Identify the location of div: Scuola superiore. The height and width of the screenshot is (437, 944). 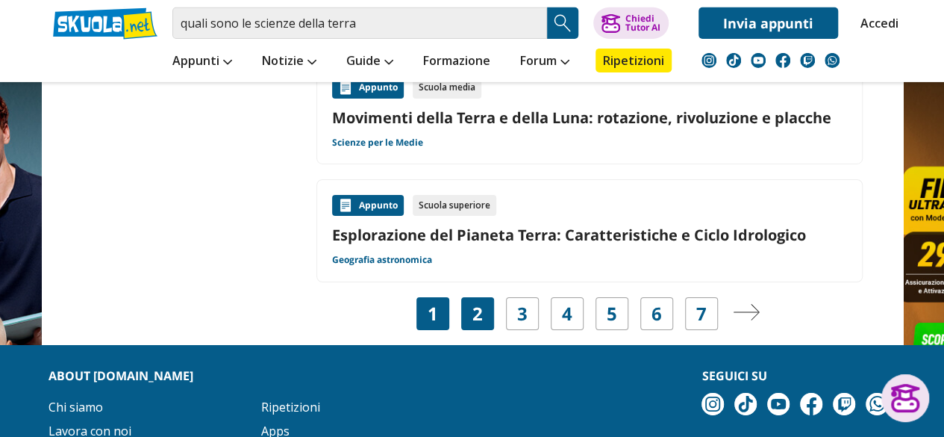
(455, 205).